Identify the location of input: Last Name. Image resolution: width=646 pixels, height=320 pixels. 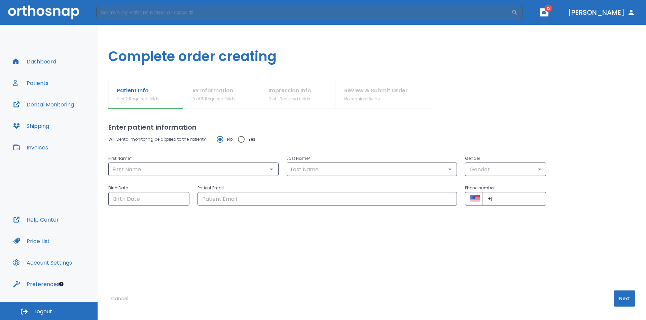
(372, 169).